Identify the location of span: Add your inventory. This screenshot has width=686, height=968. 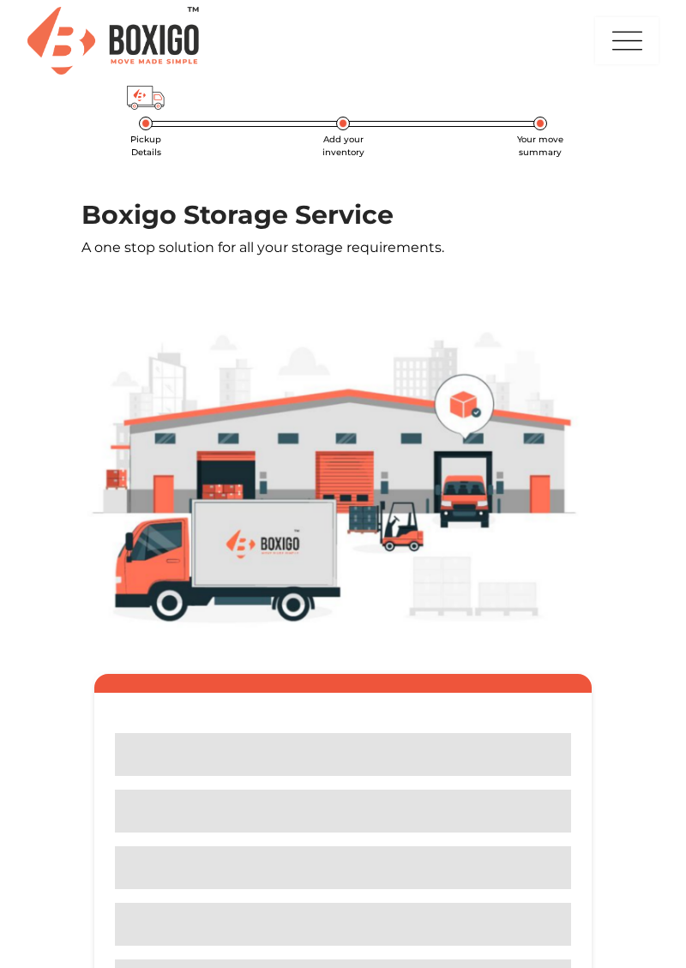
(343, 146).